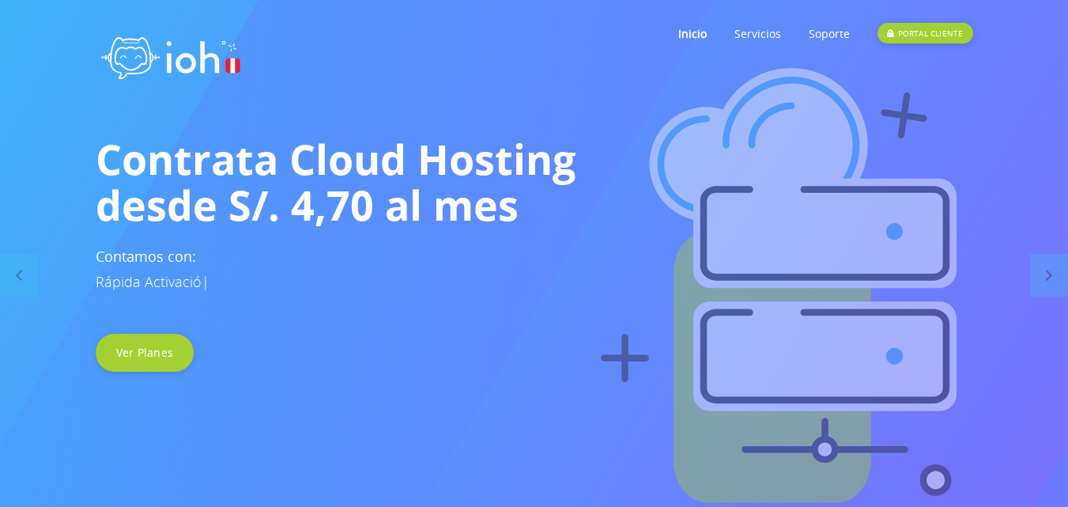 This screenshot has height=507, width=1068. Describe the element at coordinates (692, 33) in the screenshot. I see `a: Inicio` at that location.